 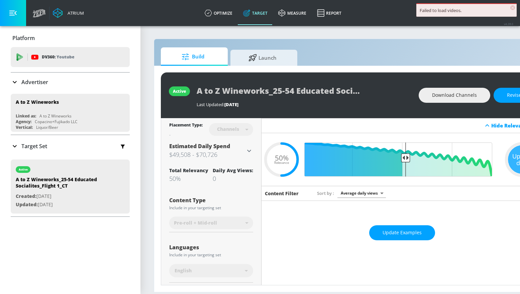 I want to click on span: Relevance, so click(x=281, y=163).